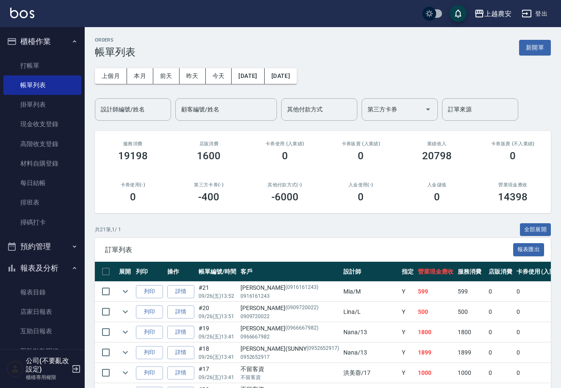  Describe the element at coordinates (513, 197) in the screenshot. I see `h3: 14398` at that location.